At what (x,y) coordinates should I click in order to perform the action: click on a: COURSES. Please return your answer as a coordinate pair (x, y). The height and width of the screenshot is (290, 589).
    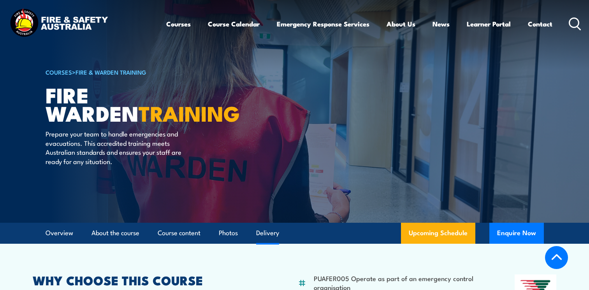
    Looking at the image, I should click on (59, 72).